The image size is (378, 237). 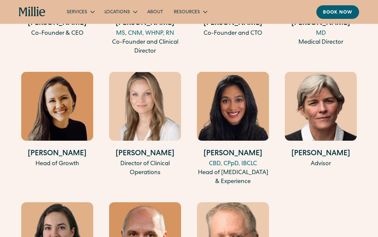 What do you see at coordinates (57, 164) in the screenshot?
I see `div: Head of Growth` at bounding box center [57, 164].